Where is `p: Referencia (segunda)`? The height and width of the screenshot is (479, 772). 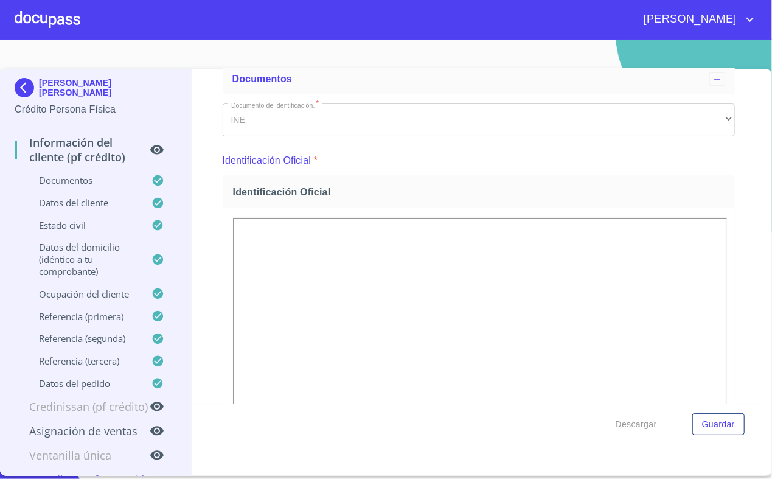
p: Referencia (segunda) is located at coordinates (83, 338).